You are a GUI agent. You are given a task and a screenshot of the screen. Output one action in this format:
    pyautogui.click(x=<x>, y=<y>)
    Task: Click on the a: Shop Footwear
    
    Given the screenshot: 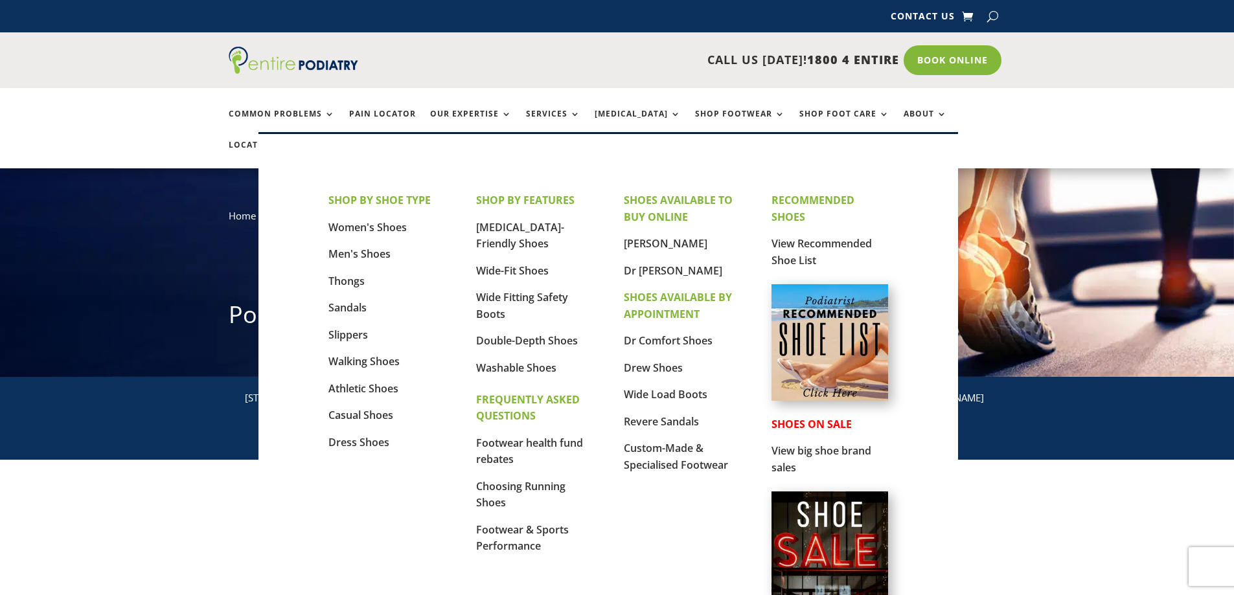 What is the action you would take?
    pyautogui.click(x=740, y=123)
    